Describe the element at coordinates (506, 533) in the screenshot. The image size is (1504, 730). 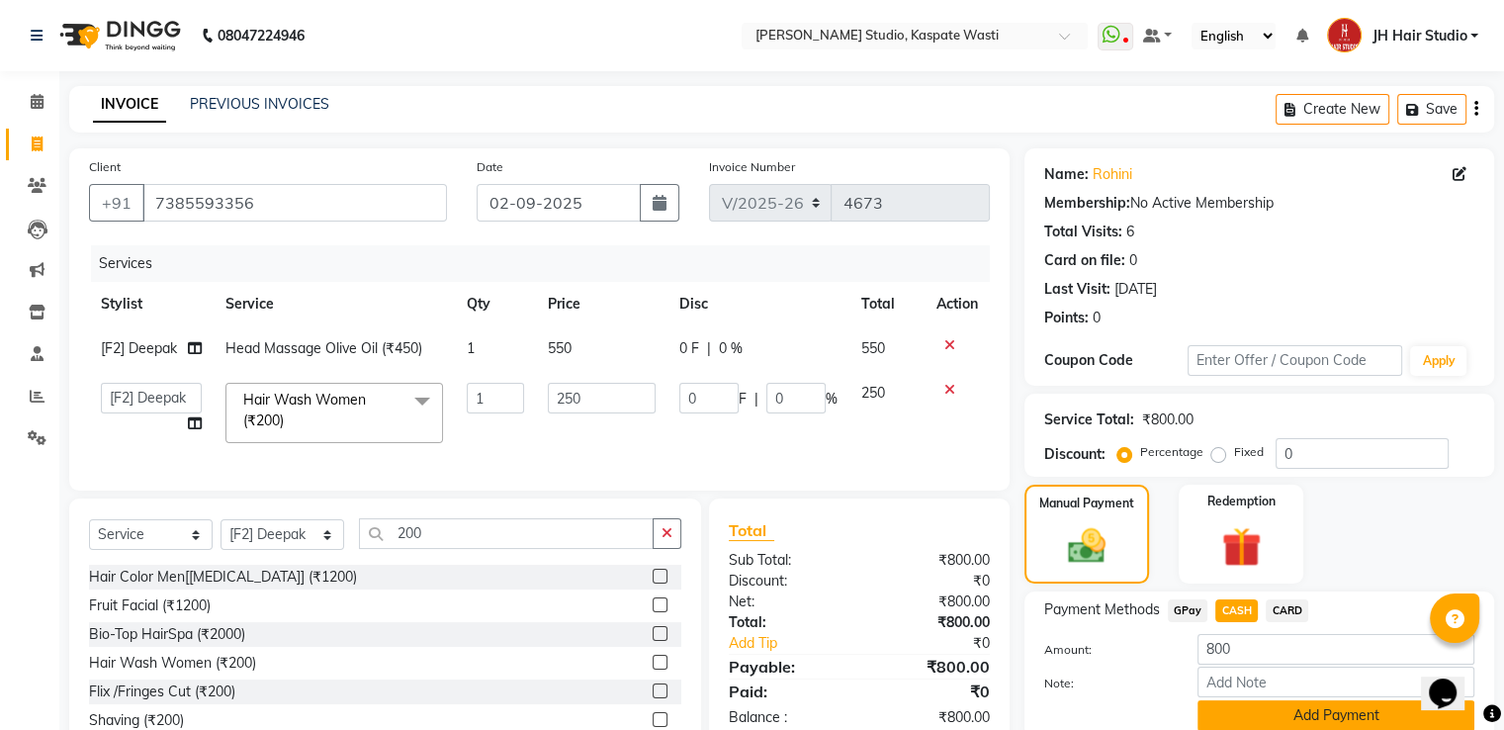
I see `input: Search or Scan` at that location.